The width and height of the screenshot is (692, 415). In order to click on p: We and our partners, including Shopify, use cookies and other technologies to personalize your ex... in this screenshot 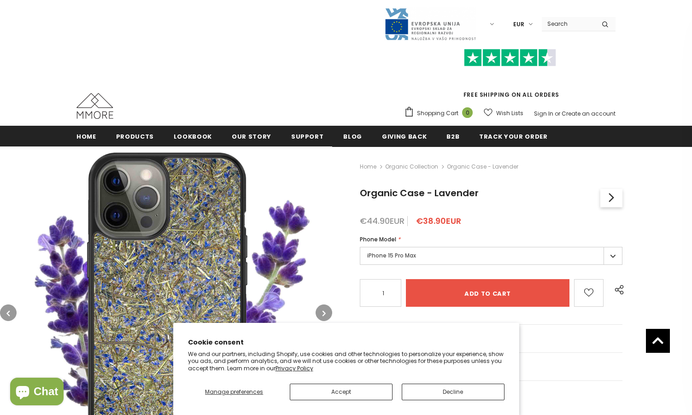, I will do `click(346, 361)`.